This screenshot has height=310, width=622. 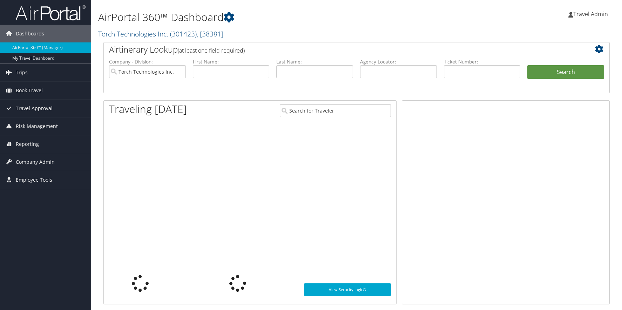 I want to click on label: Company - Division:, so click(x=147, y=62).